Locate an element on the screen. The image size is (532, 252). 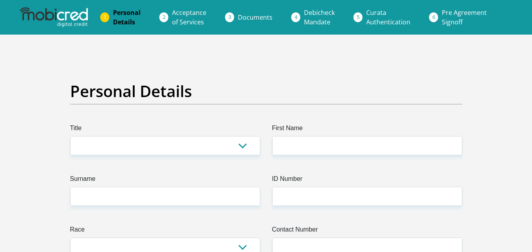
label: Title is located at coordinates (165, 130).